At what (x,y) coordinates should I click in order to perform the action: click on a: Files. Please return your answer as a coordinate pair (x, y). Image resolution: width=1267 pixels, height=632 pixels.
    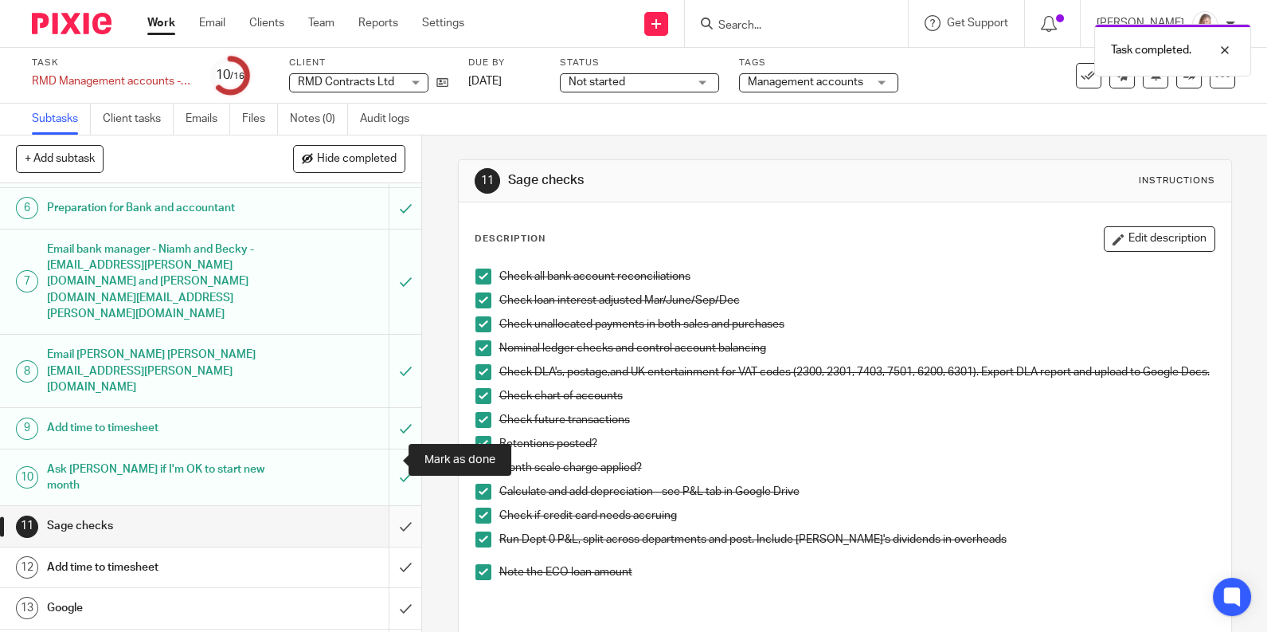
    Looking at the image, I should click on (260, 119).